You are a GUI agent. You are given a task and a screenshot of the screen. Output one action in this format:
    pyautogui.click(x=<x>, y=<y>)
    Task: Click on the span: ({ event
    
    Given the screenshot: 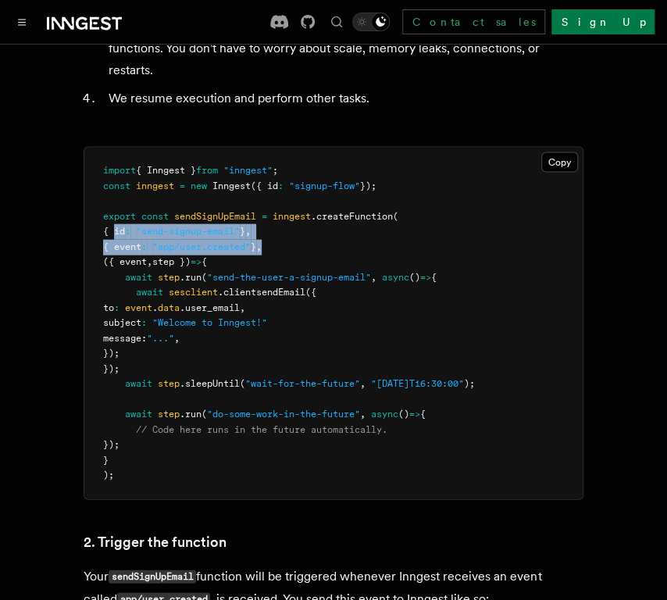 What is the action you would take?
    pyautogui.click(x=125, y=262)
    